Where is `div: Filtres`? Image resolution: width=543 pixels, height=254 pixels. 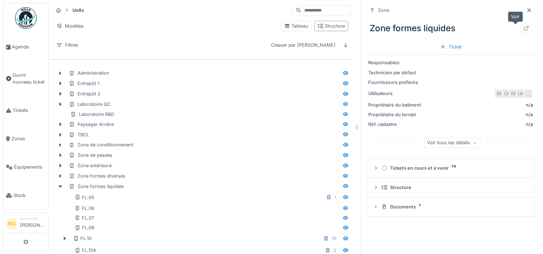
div: Filtres is located at coordinates (67, 45).